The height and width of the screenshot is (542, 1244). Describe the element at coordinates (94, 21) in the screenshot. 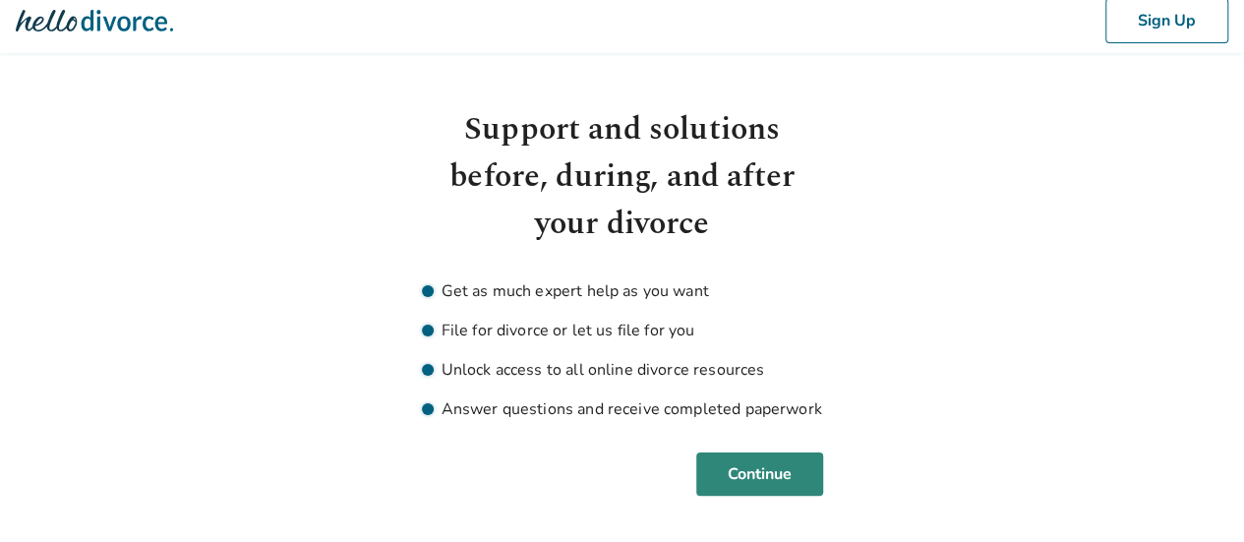

I see `img: Hello Divorce Logo` at that location.